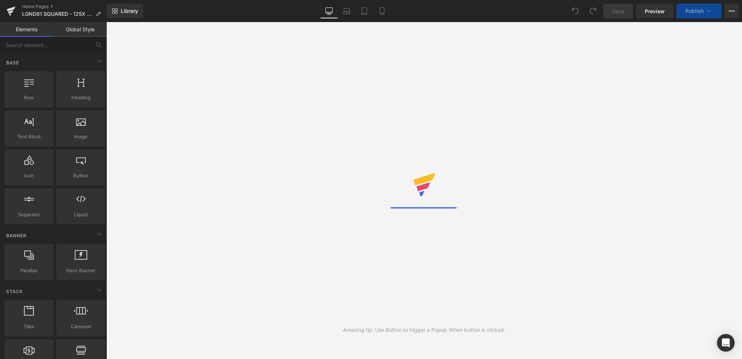  I want to click on span: Text Block, so click(29, 137).